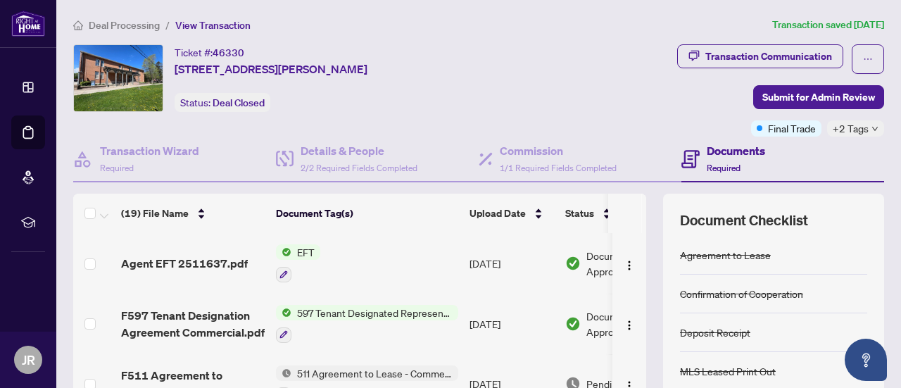 Image resolution: width=901 pixels, height=388 pixels. Describe the element at coordinates (367, 213) in the screenshot. I see `th: Document Tag(s)` at that location.